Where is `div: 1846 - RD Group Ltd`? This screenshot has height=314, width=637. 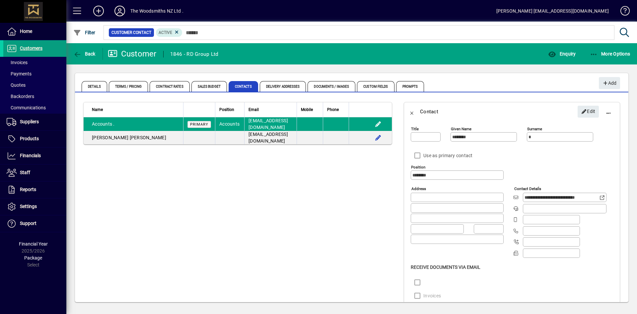 div: 1846 - RD Group Ltd is located at coordinates (194, 54).